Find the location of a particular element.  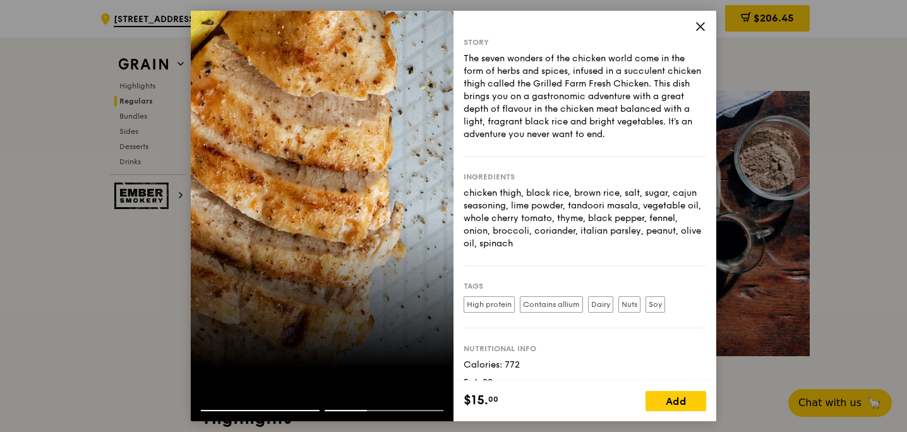

div: chicken thigh, black rice, brown rice, salt, sugar, cajun seasoning, lime powder, tandoori masala... is located at coordinates (585, 218).